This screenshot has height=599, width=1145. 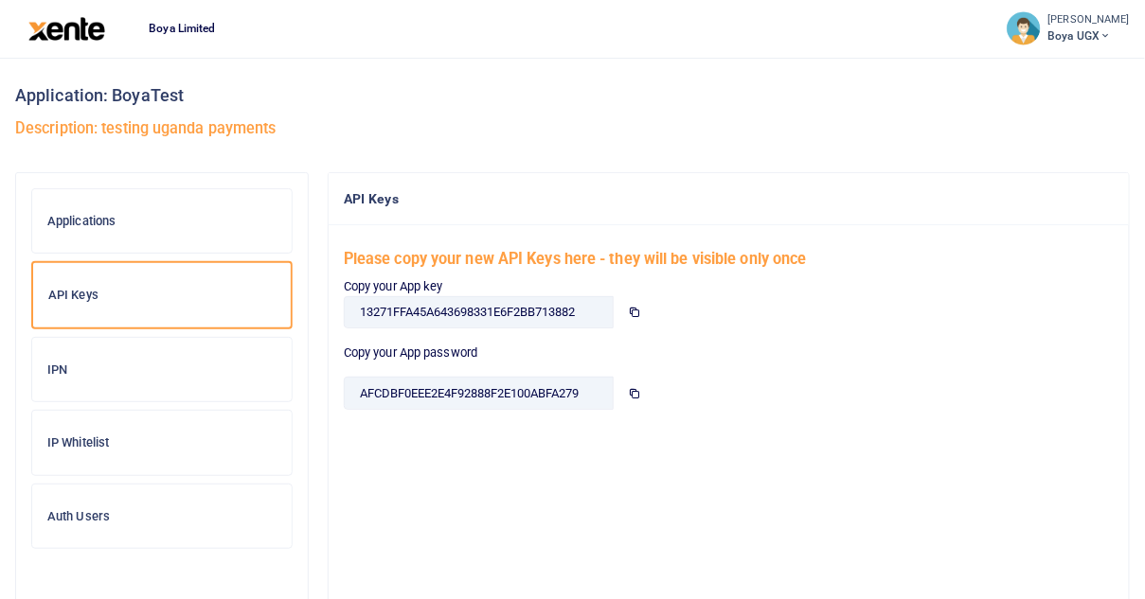 I want to click on a: logo-large logo-large, so click(x=66, y=27).